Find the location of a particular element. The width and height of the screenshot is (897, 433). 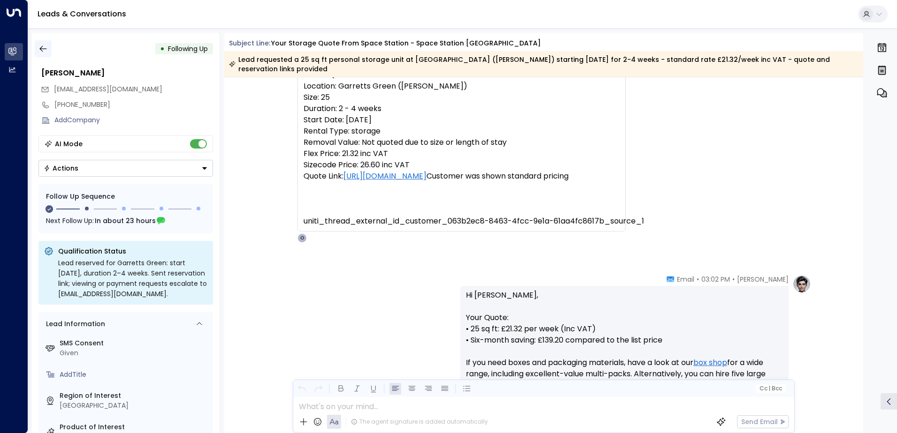

img: profile-logo.png is located at coordinates (801, 284).